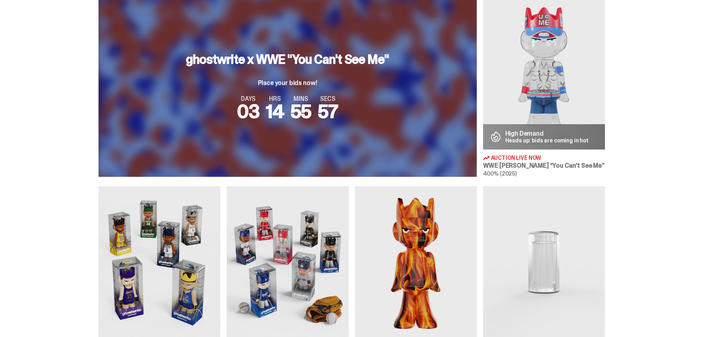 The width and height of the screenshot is (709, 337). What do you see at coordinates (328, 99) in the screenshot?
I see `span: SECS` at bounding box center [328, 99].